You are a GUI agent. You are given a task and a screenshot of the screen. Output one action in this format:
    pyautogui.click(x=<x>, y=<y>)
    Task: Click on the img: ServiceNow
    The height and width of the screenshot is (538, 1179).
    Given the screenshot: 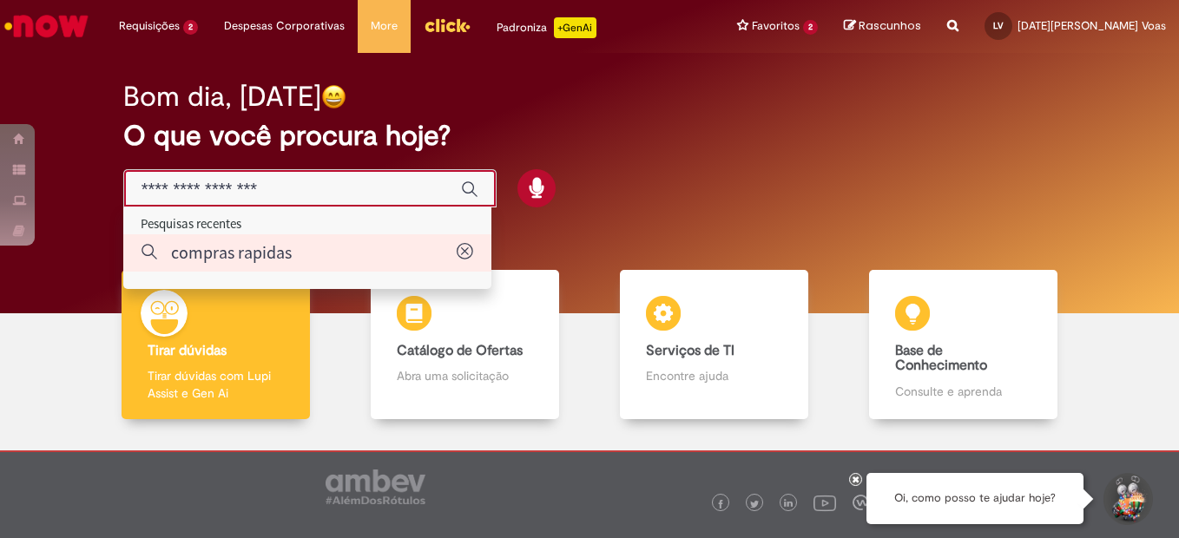 What is the action you would take?
    pyautogui.click(x=46, y=26)
    